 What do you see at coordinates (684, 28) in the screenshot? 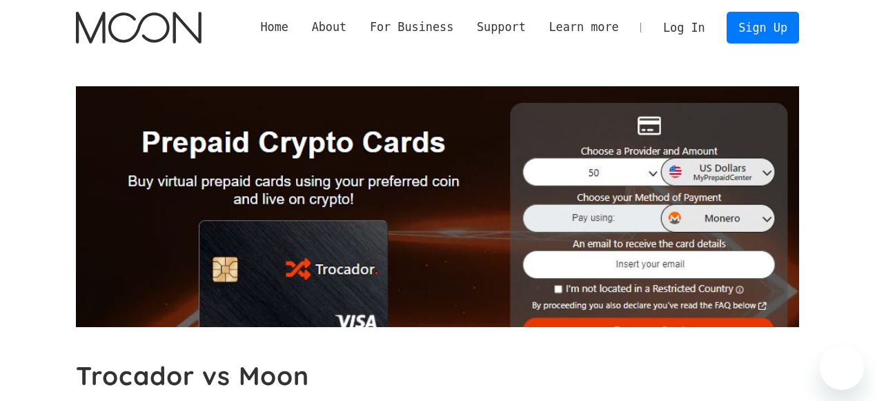
I see `a: Log In` at bounding box center [684, 28].